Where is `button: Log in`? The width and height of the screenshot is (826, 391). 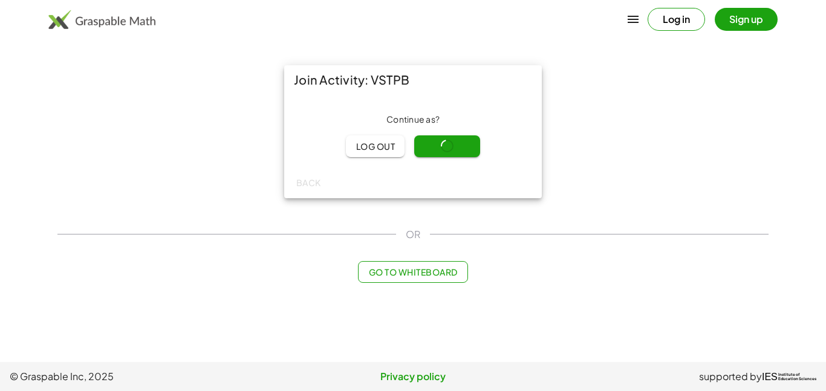
button: Log in is located at coordinates (676, 19).